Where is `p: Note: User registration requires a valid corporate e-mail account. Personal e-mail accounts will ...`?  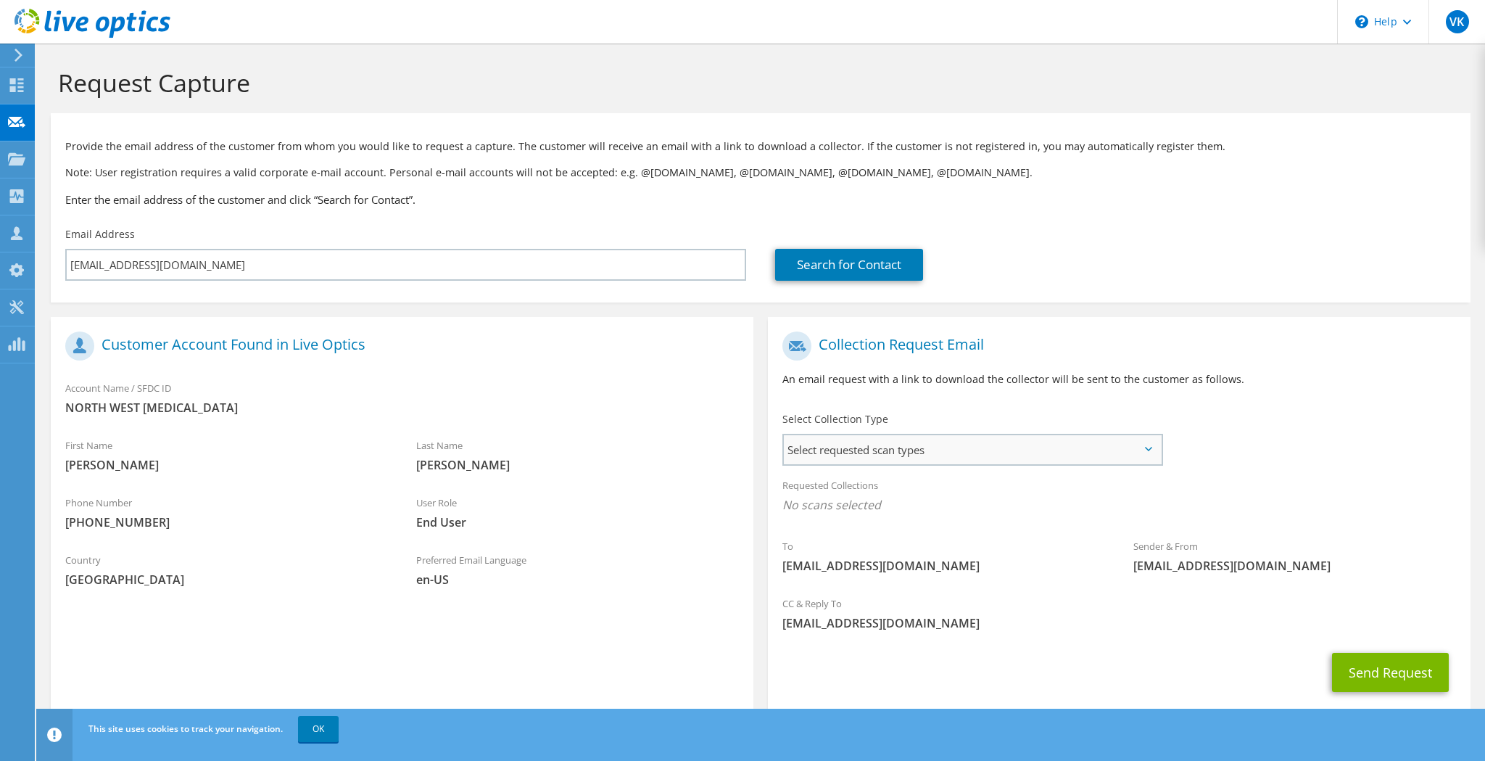
p: Note: User registration requires a valid corporate e-mail account. Personal e-mail accounts will ... is located at coordinates (761, 173).